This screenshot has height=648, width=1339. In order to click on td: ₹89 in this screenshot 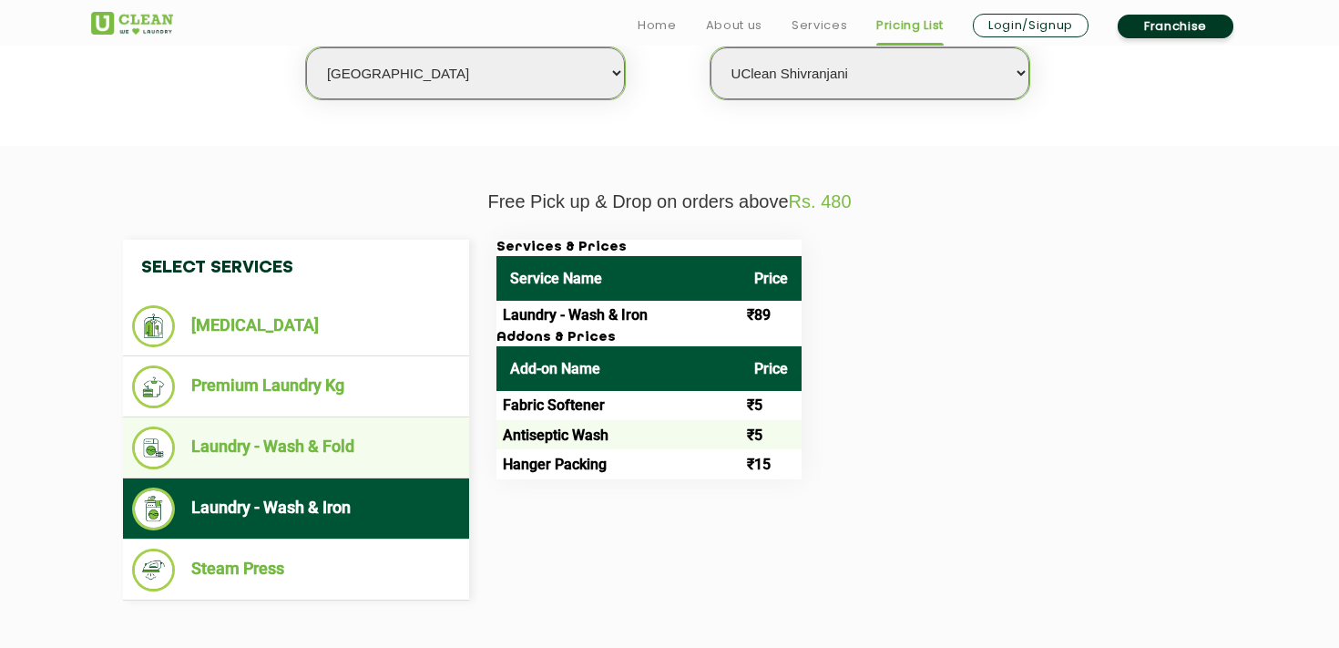, I will do `click(771, 315)`.